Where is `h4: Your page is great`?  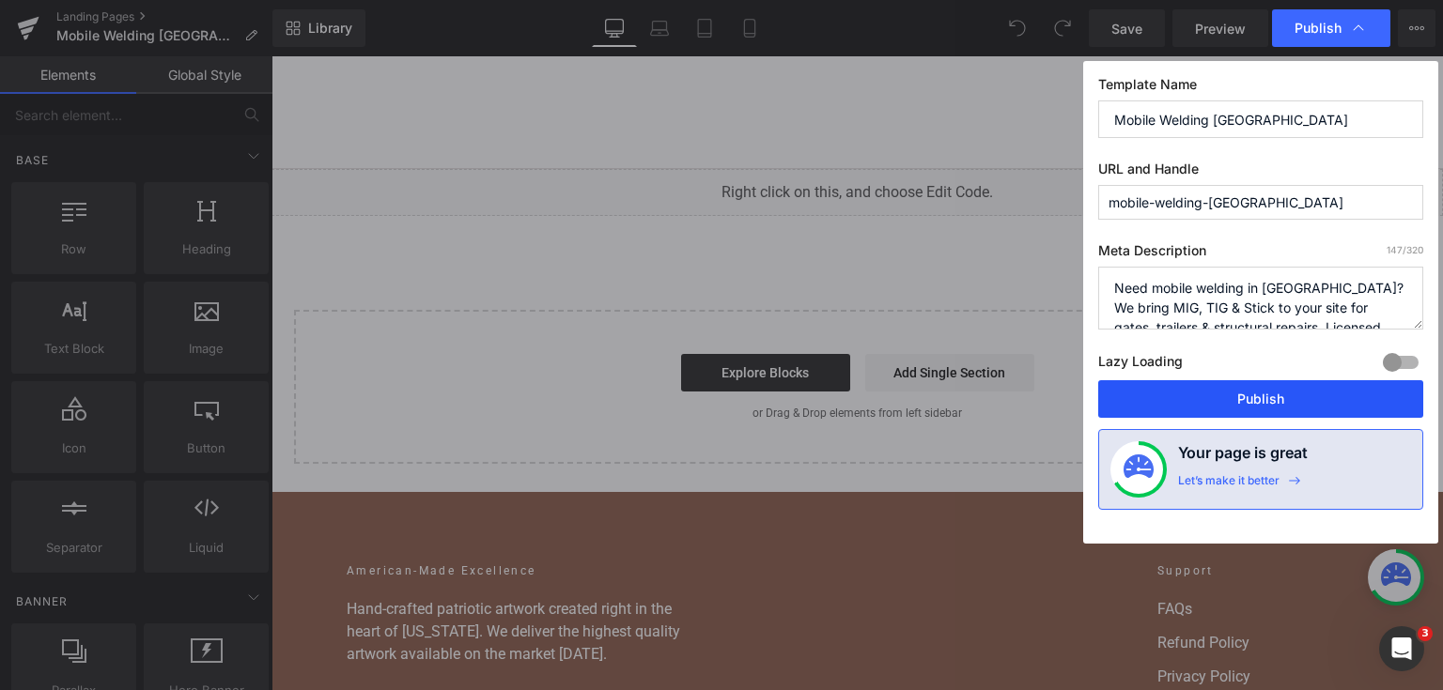
h4: Your page is great is located at coordinates (1243, 457).